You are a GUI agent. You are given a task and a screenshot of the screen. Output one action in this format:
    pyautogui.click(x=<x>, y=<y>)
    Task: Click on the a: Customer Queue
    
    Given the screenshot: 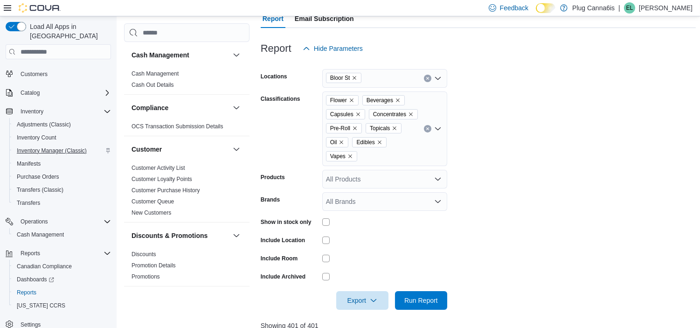 What is the action you would take?
    pyautogui.click(x=152, y=201)
    